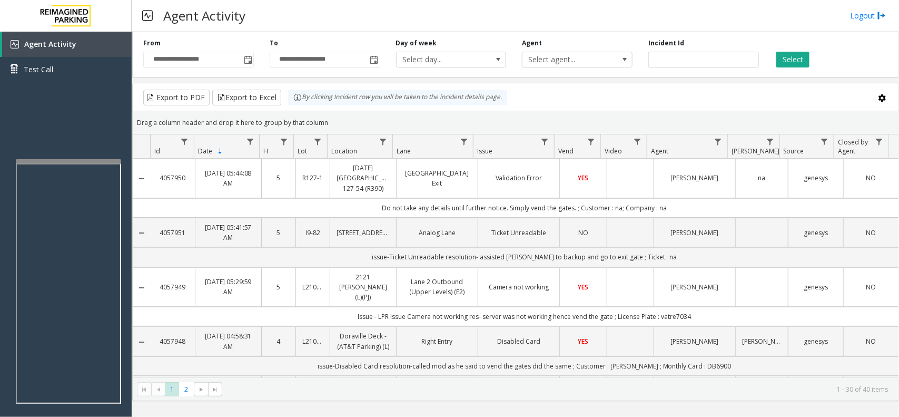 The width and height of the screenshot is (899, 417). I want to click on a: Issue Filter Menu, so click(545, 141).